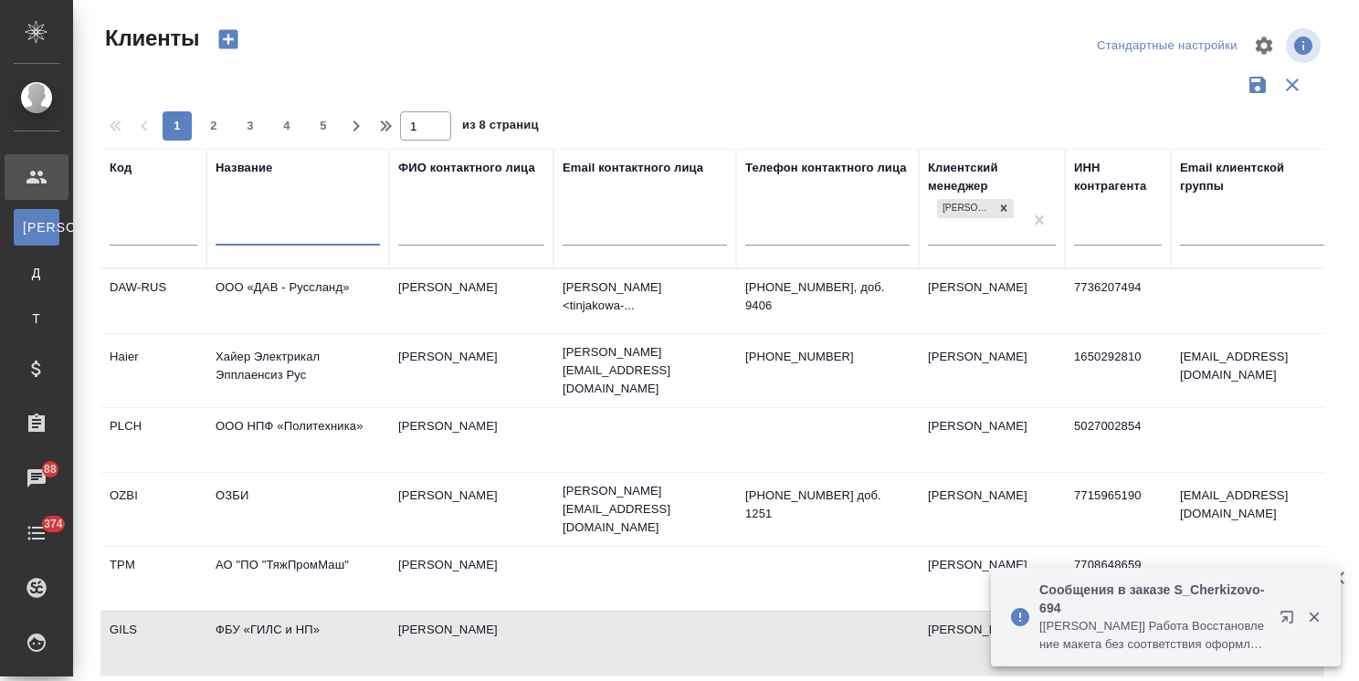 Image resolution: width=1359 pixels, height=681 pixels. What do you see at coordinates (1153, 599) in the screenshot?
I see `p: Сообщения в заказе S_Cherkizovo-694` at bounding box center [1153, 599].